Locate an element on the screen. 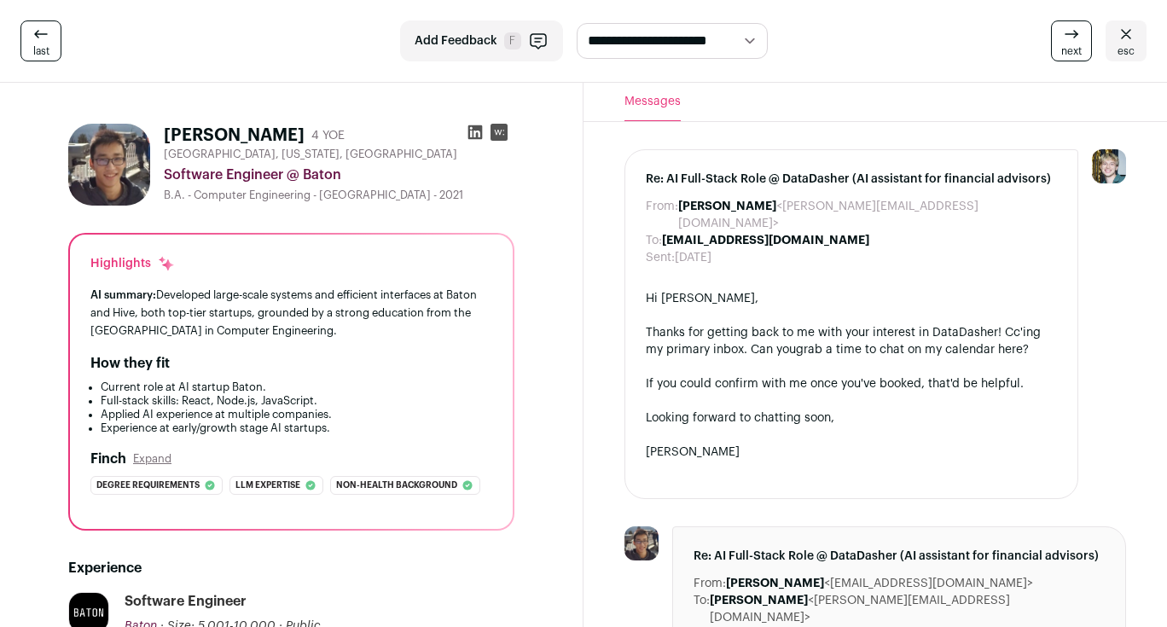  button: Messages is located at coordinates (653, 102).